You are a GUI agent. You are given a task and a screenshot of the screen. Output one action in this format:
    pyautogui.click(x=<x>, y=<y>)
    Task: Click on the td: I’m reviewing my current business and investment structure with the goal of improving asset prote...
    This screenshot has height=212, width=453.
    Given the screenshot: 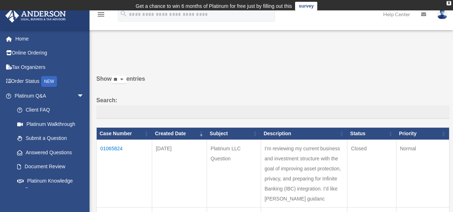 What is the action you would take?
    pyautogui.click(x=304, y=173)
    